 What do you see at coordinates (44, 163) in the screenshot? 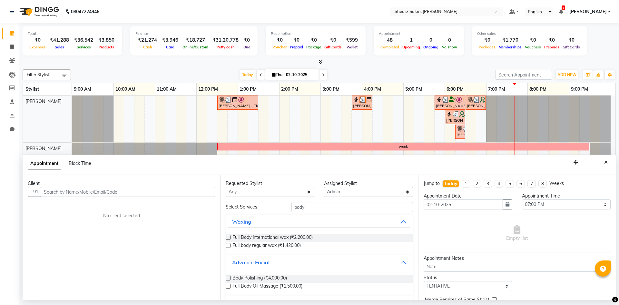
I see `span: Appointment` at bounding box center [44, 163].